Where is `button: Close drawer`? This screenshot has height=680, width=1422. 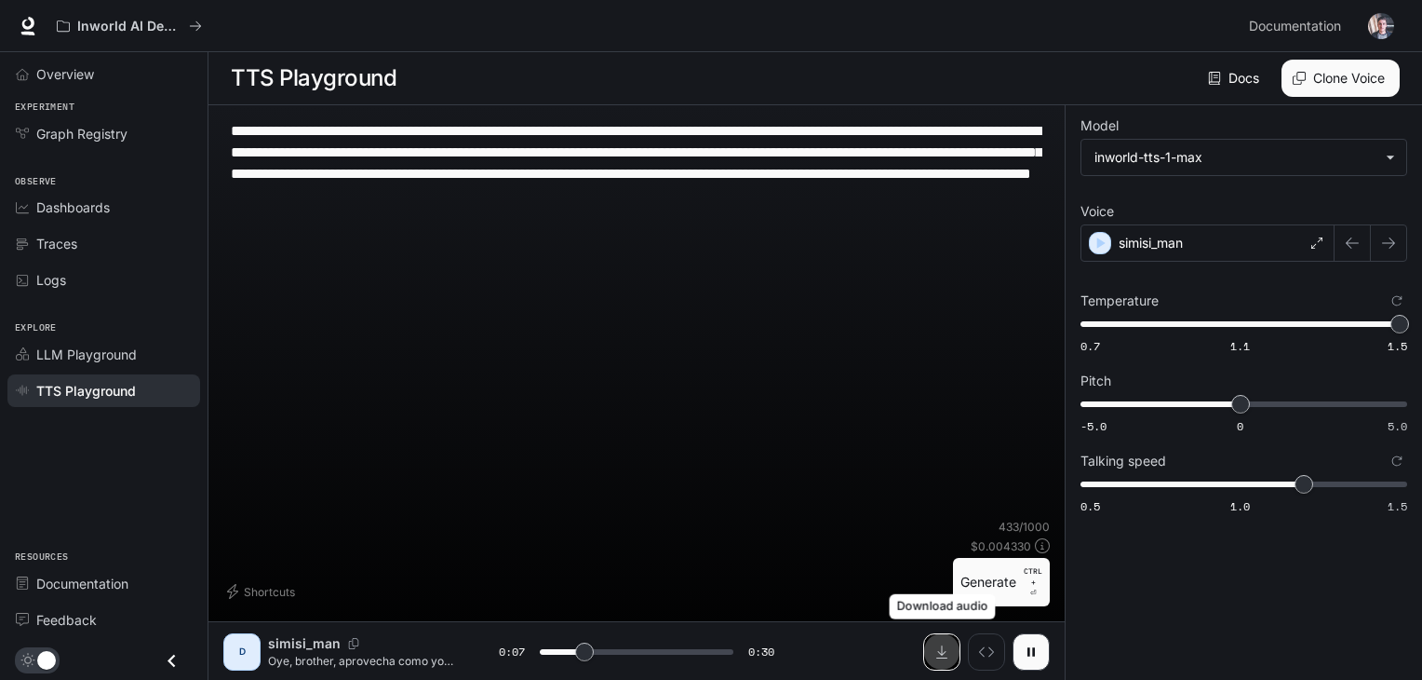 button: Close drawer is located at coordinates (171, 660).